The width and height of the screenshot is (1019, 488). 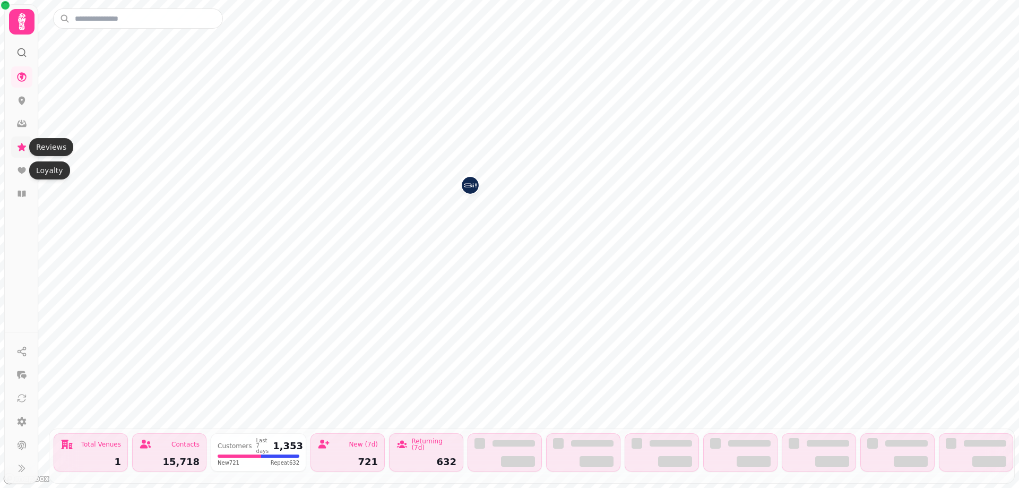 I want to click on div: Customers, so click(x=235, y=446).